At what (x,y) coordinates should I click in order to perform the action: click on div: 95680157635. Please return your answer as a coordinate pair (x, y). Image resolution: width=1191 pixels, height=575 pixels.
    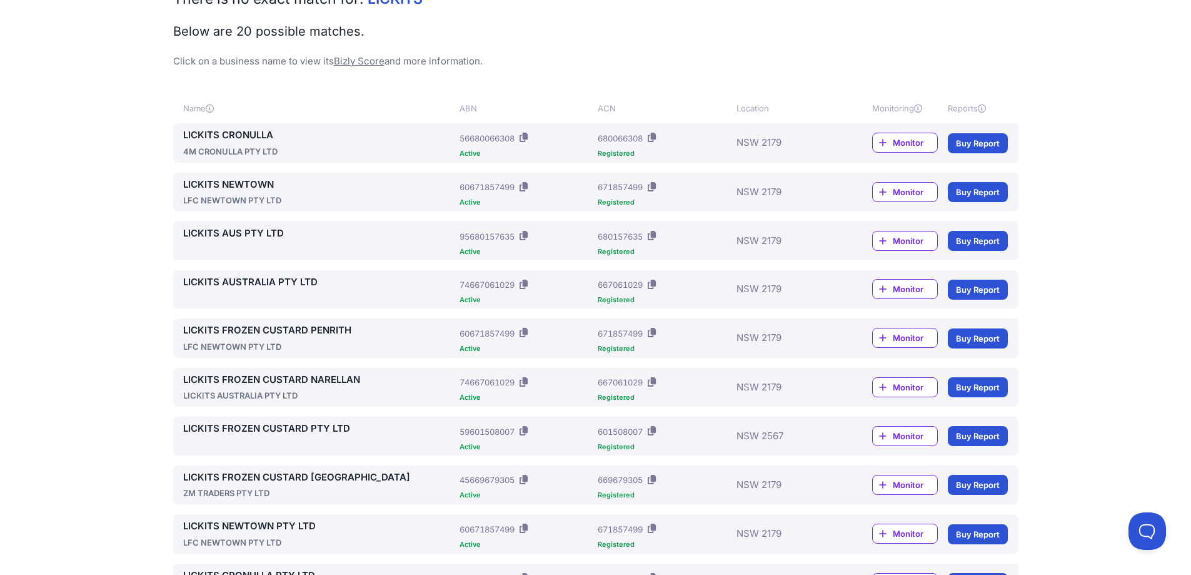
    Looking at the image, I should click on (487, 236).